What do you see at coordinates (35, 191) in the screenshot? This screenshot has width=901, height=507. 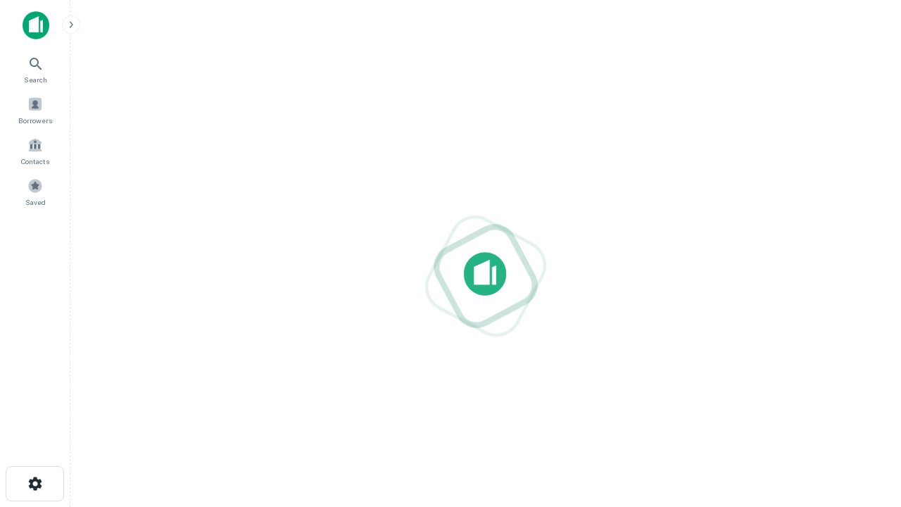 I see `a: Saved` at bounding box center [35, 191].